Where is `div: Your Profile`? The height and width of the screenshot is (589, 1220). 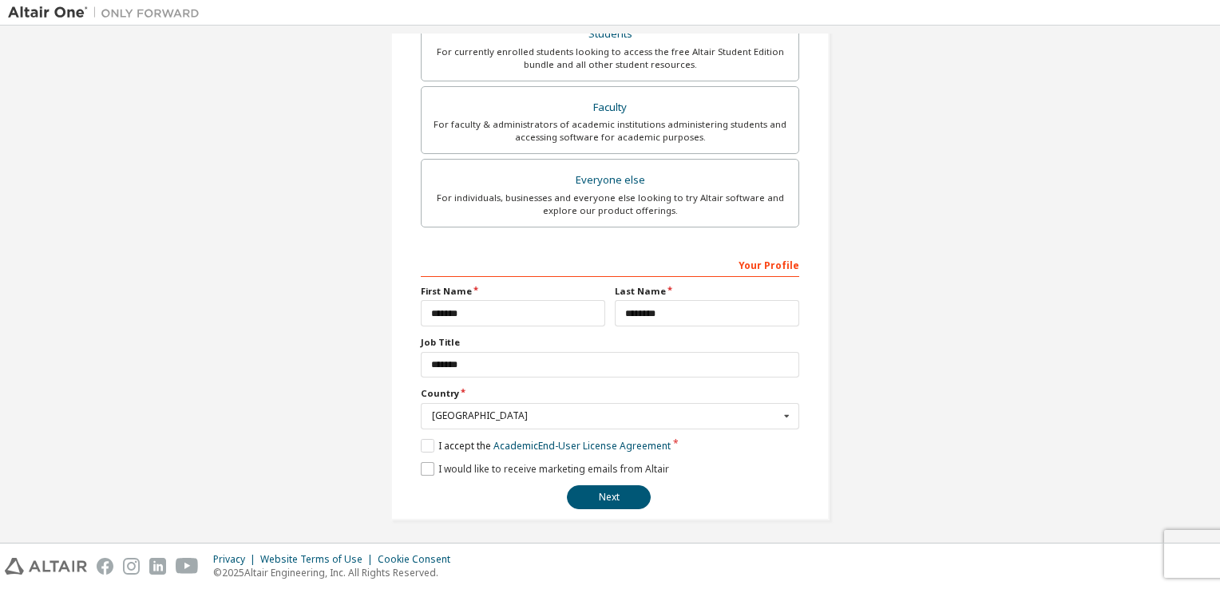 div: Your Profile is located at coordinates (610, 264).